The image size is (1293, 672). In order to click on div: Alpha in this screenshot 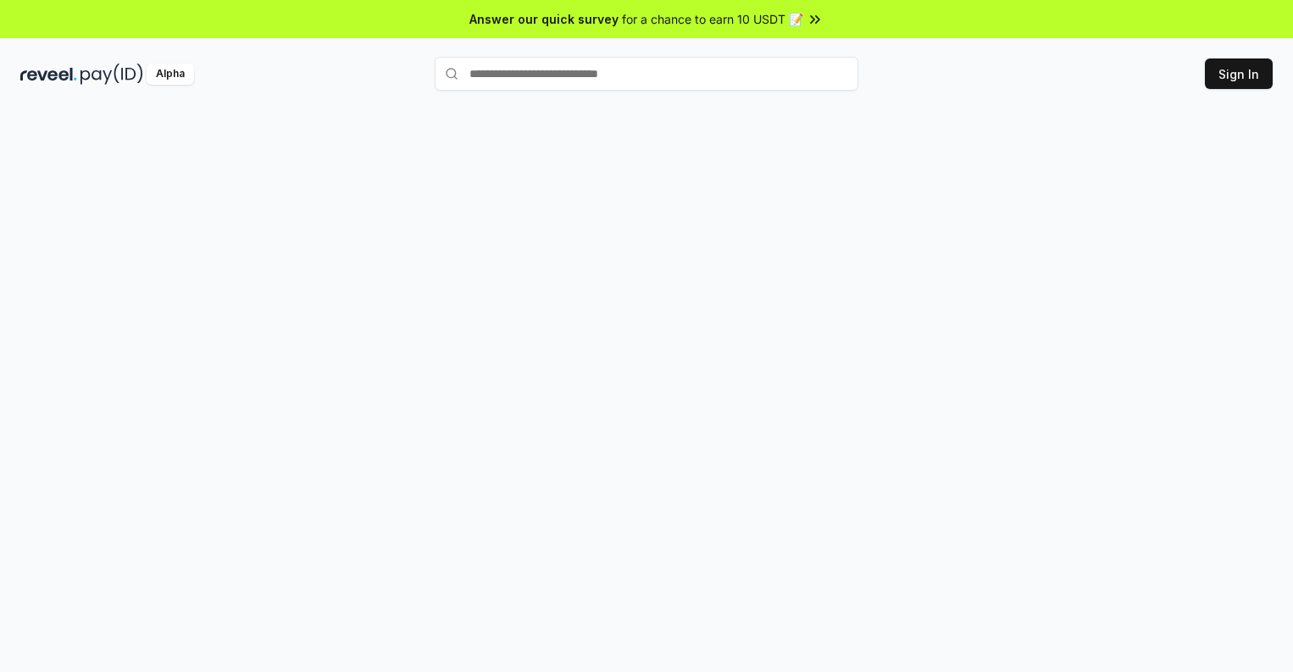, I will do `click(170, 74)`.